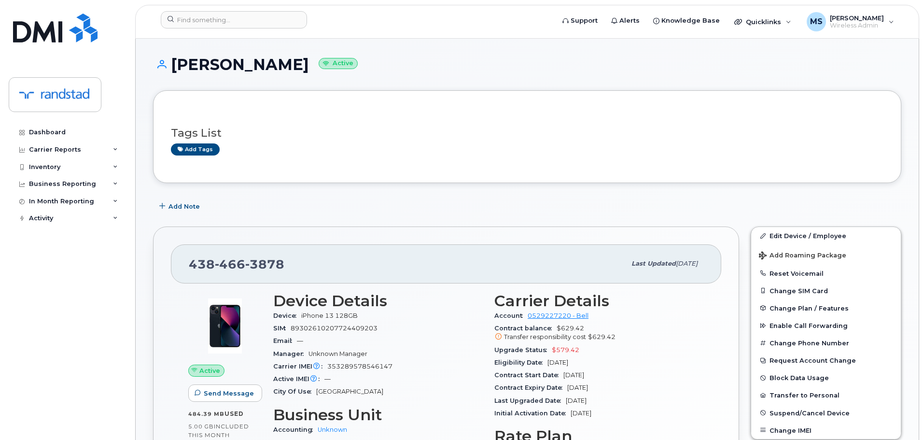  Describe the element at coordinates (225, 326) in the screenshot. I see `img: image20231002-3703462-1ig824h.jpeg` at that location.